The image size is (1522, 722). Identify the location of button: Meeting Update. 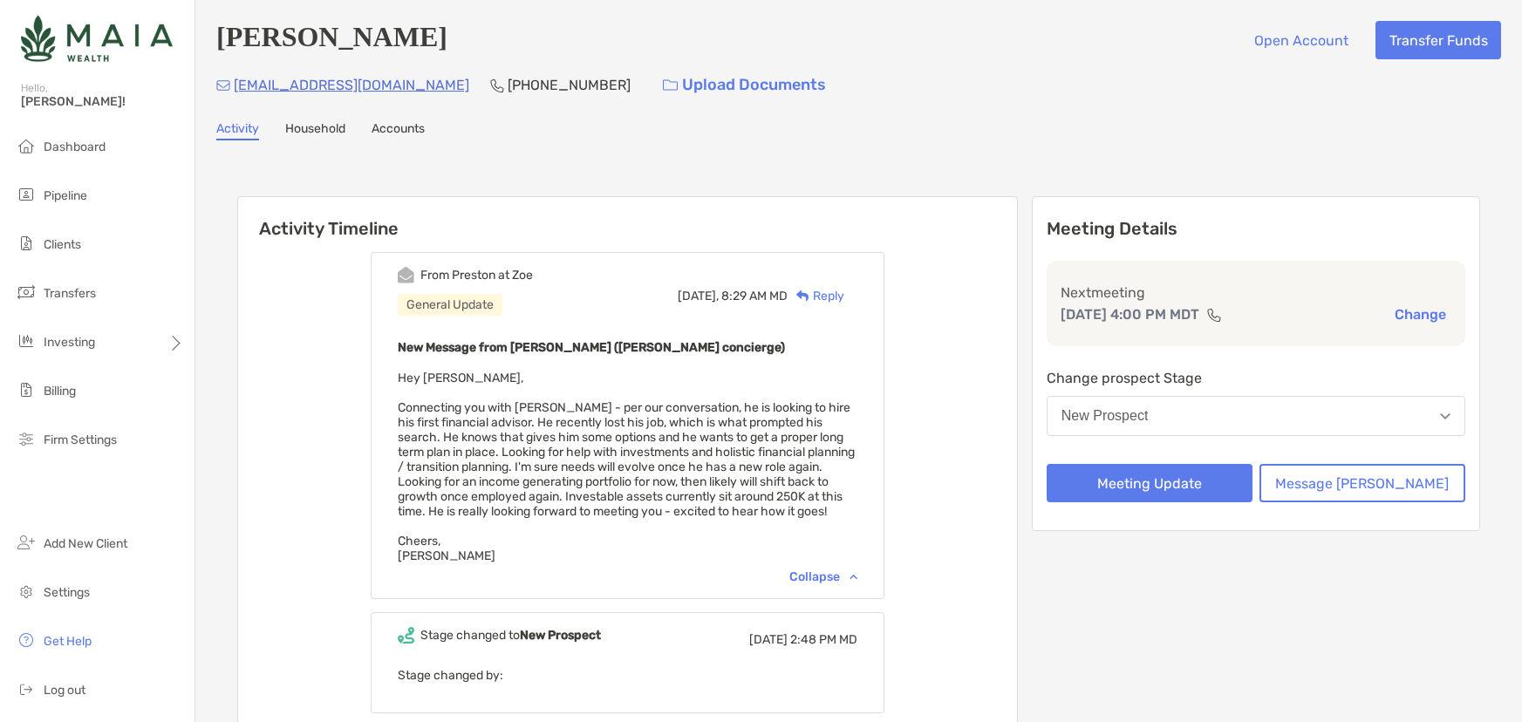
(1150, 483).